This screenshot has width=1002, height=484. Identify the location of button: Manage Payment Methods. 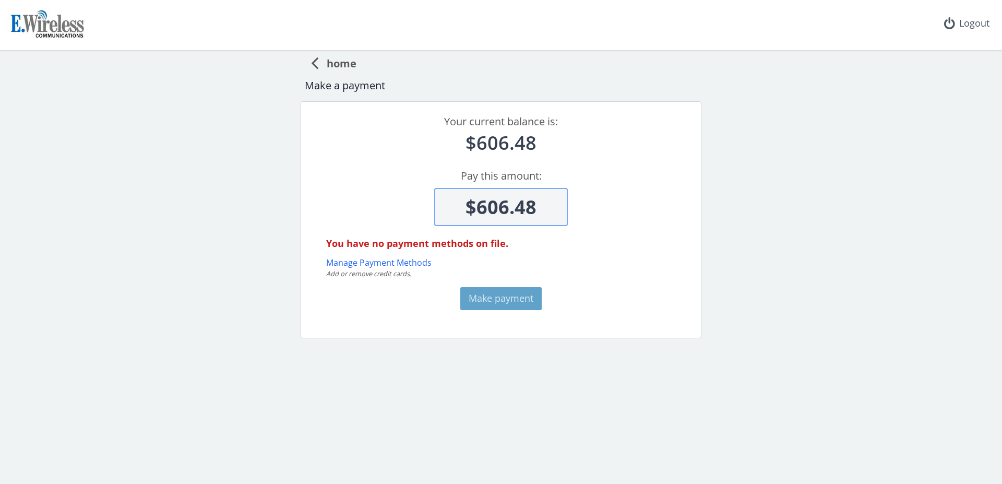
(379, 263).